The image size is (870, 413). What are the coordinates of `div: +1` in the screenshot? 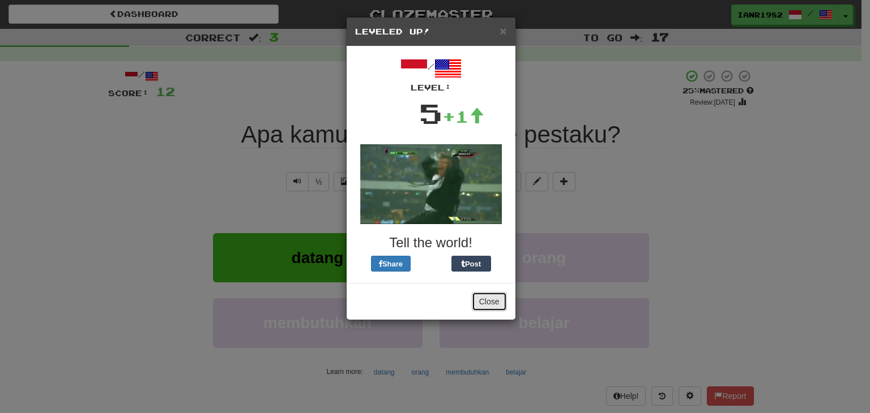 It's located at (463, 117).